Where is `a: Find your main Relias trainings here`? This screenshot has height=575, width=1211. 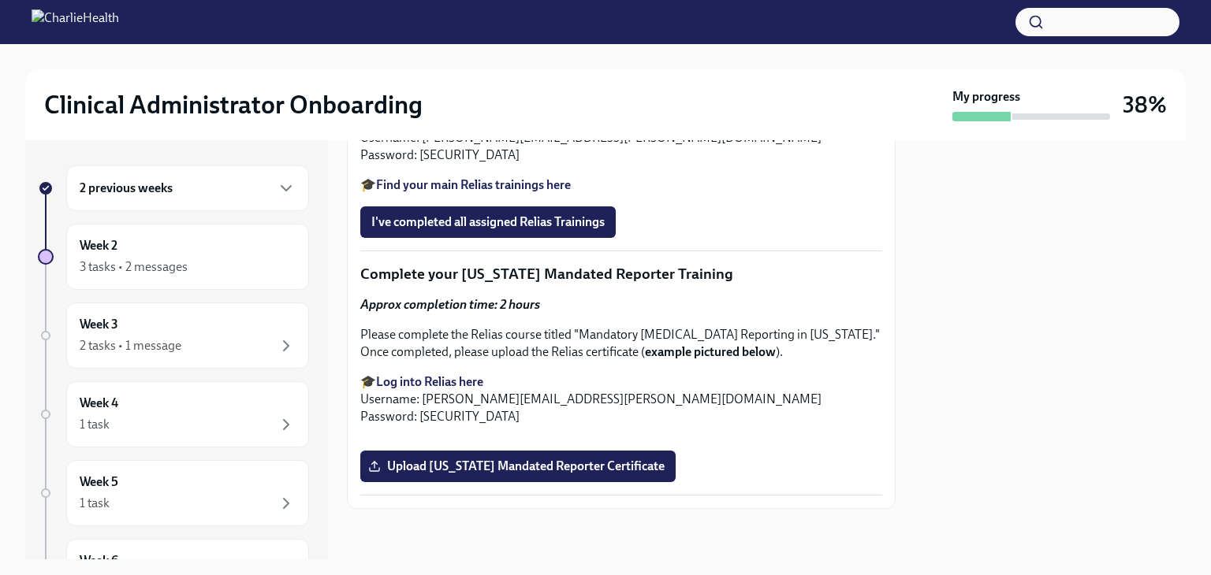
a: Find your main Relias trainings here is located at coordinates (473, 184).